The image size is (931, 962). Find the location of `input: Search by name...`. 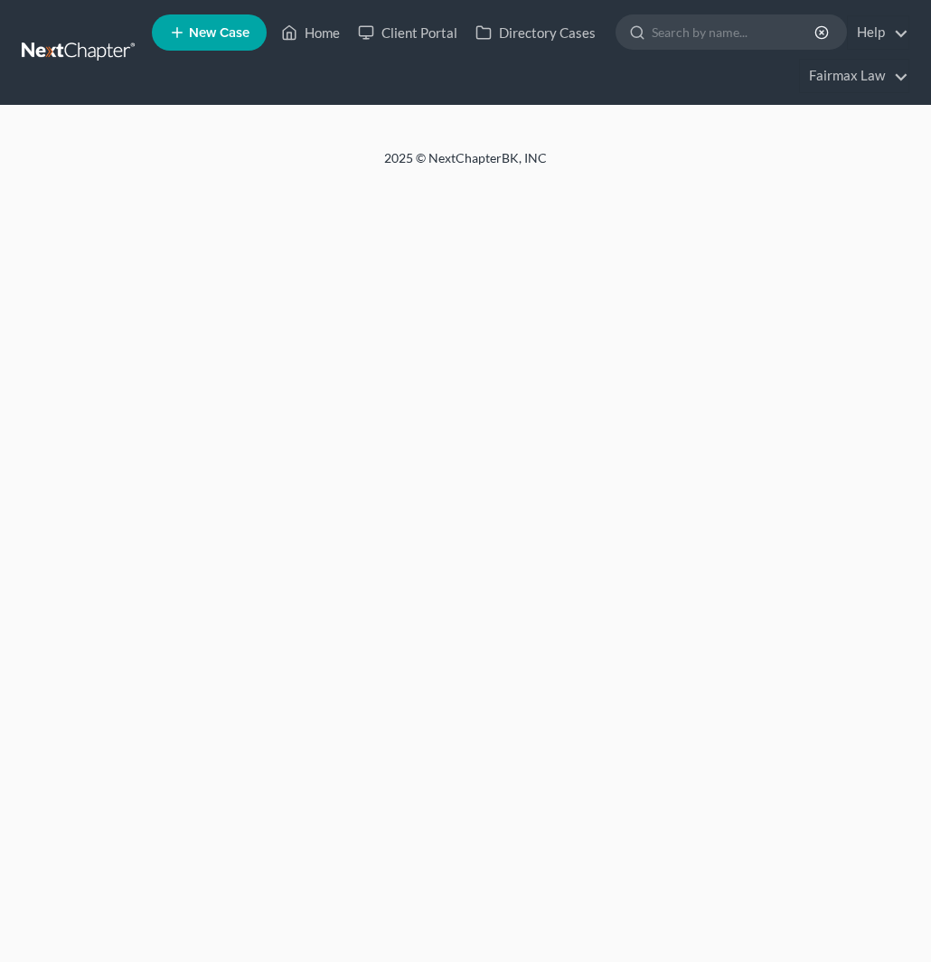

input: Search by name... is located at coordinates (734, 32).